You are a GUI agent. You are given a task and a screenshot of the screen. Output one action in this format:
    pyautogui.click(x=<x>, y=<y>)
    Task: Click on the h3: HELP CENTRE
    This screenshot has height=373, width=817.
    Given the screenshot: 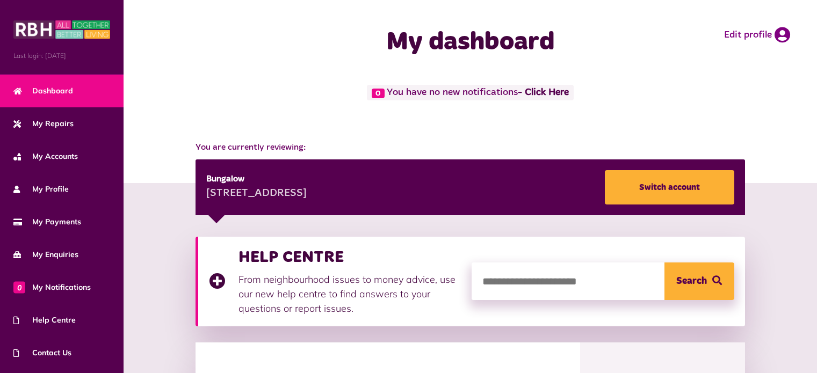 What is the action you would take?
    pyautogui.click(x=350, y=257)
    